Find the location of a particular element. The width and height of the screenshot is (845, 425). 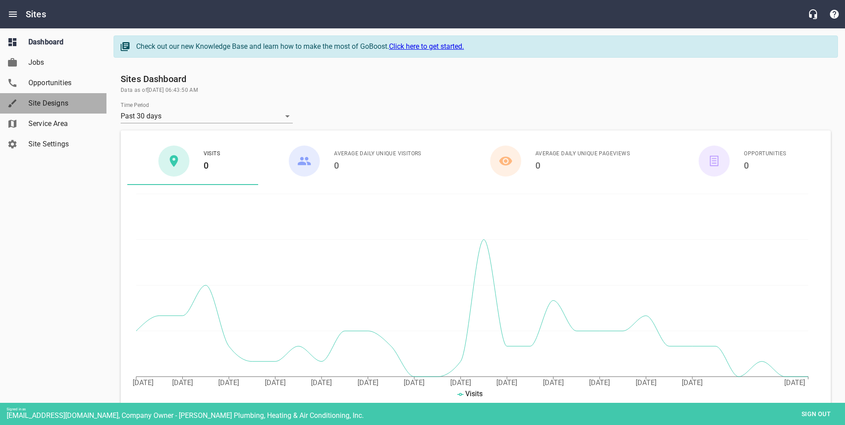

div: Past 30 days is located at coordinates (207, 116).